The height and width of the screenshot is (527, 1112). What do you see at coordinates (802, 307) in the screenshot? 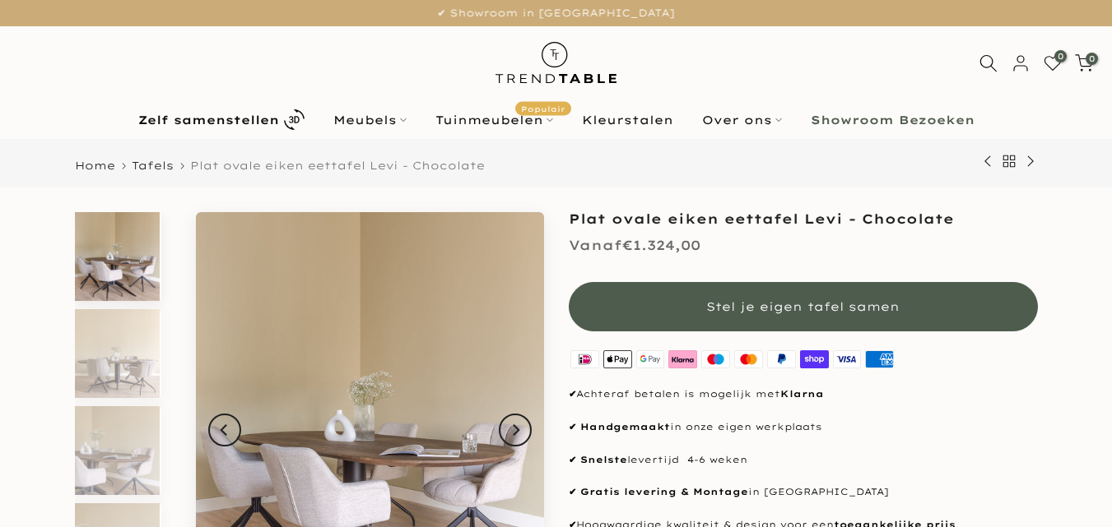
I see `span: Stel je eigen tafel samen` at bounding box center [802, 307].